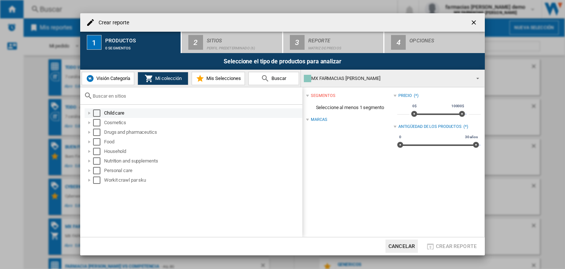  Describe the element at coordinates (218, 78) in the screenshot. I see `button: Mis Selecciones` at that location.